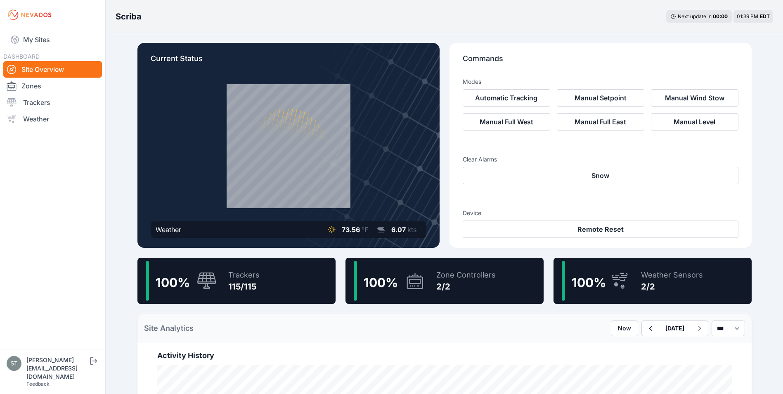 The height and width of the screenshot is (394, 783). What do you see at coordinates (38, 383) in the screenshot?
I see `a: Feedback` at bounding box center [38, 383].